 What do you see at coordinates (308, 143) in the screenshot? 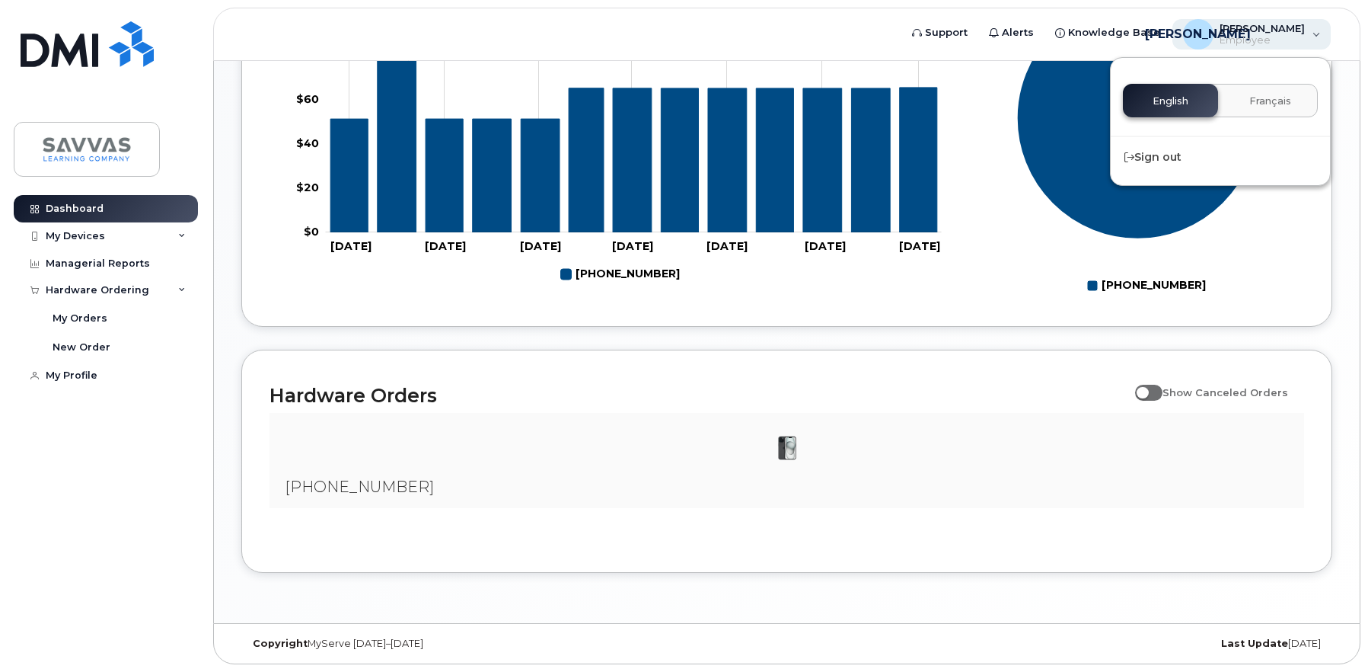
I see `tspan: $40` at bounding box center [308, 143].